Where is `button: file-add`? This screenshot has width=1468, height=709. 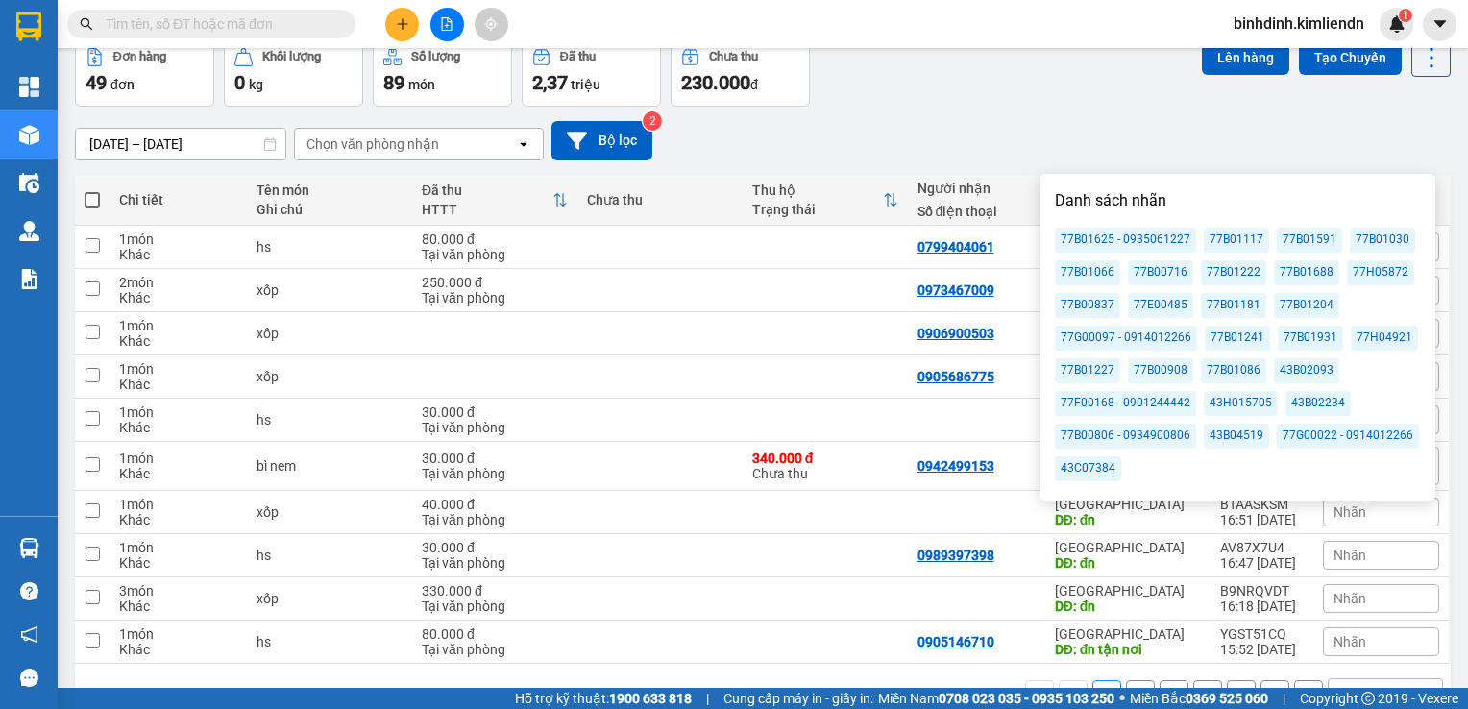
button: file-add is located at coordinates (447, 24).